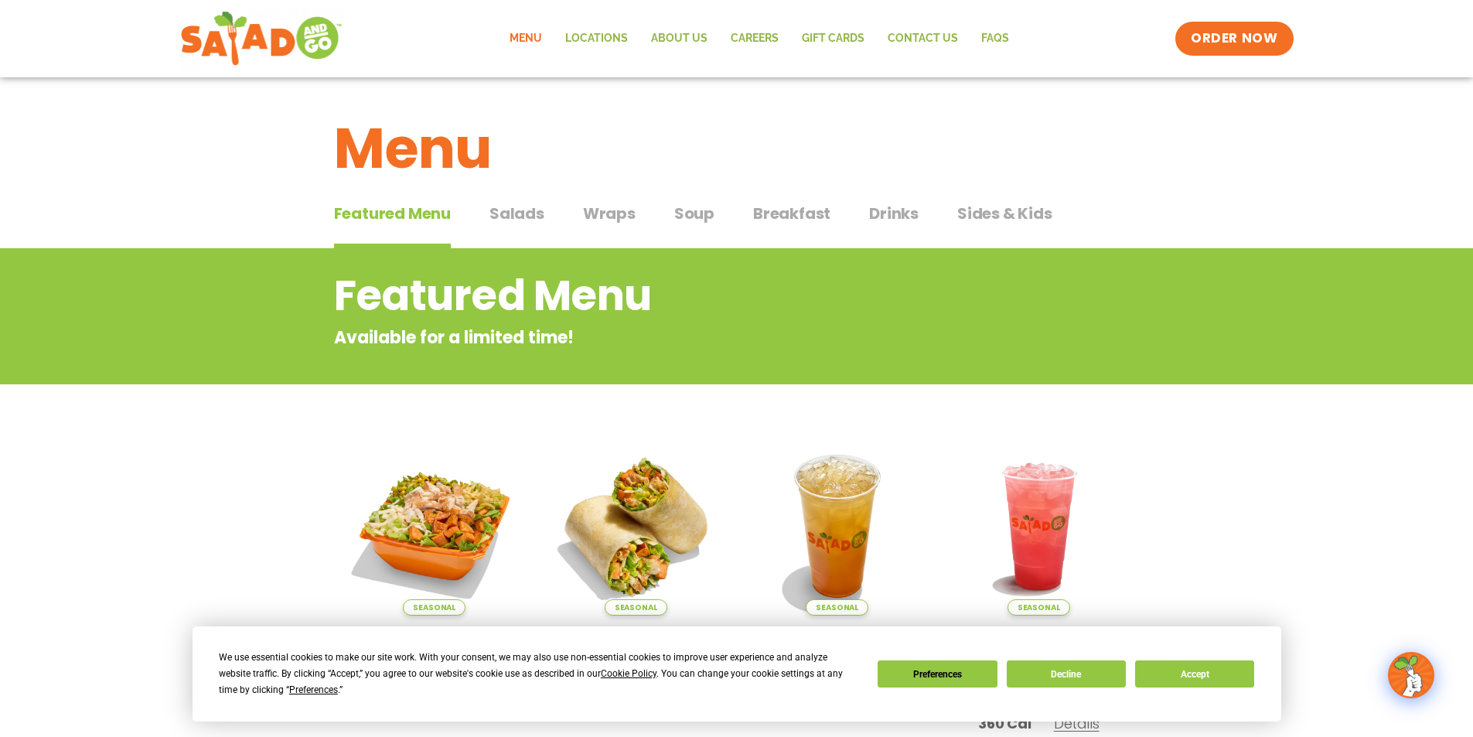 The width and height of the screenshot is (1473, 737). What do you see at coordinates (261, 39) in the screenshot?
I see `img: new-SAG-logo-768×292` at bounding box center [261, 39].